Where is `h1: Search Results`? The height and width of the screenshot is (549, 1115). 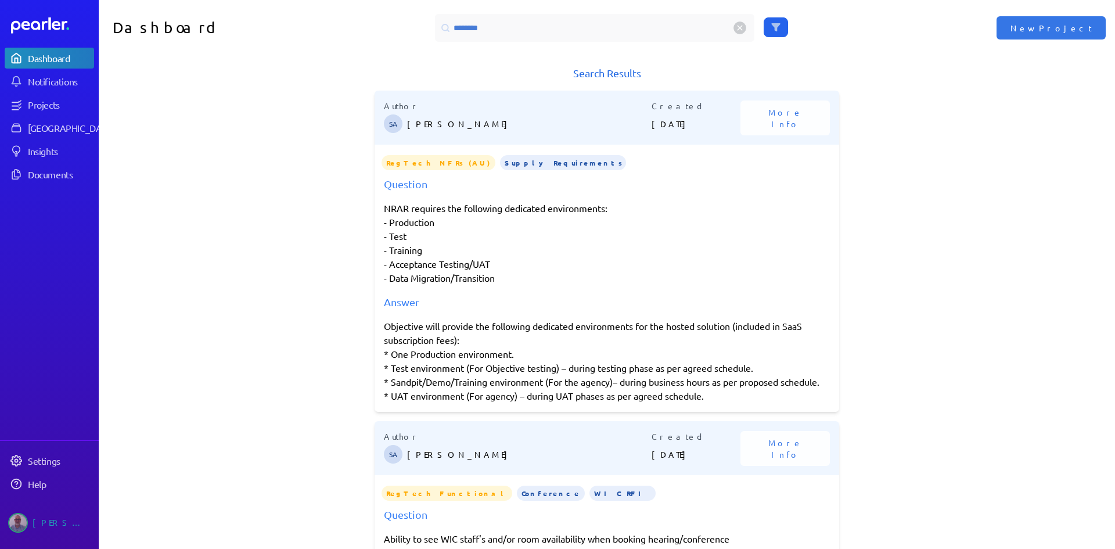 h1: Search Results is located at coordinates (607, 73).